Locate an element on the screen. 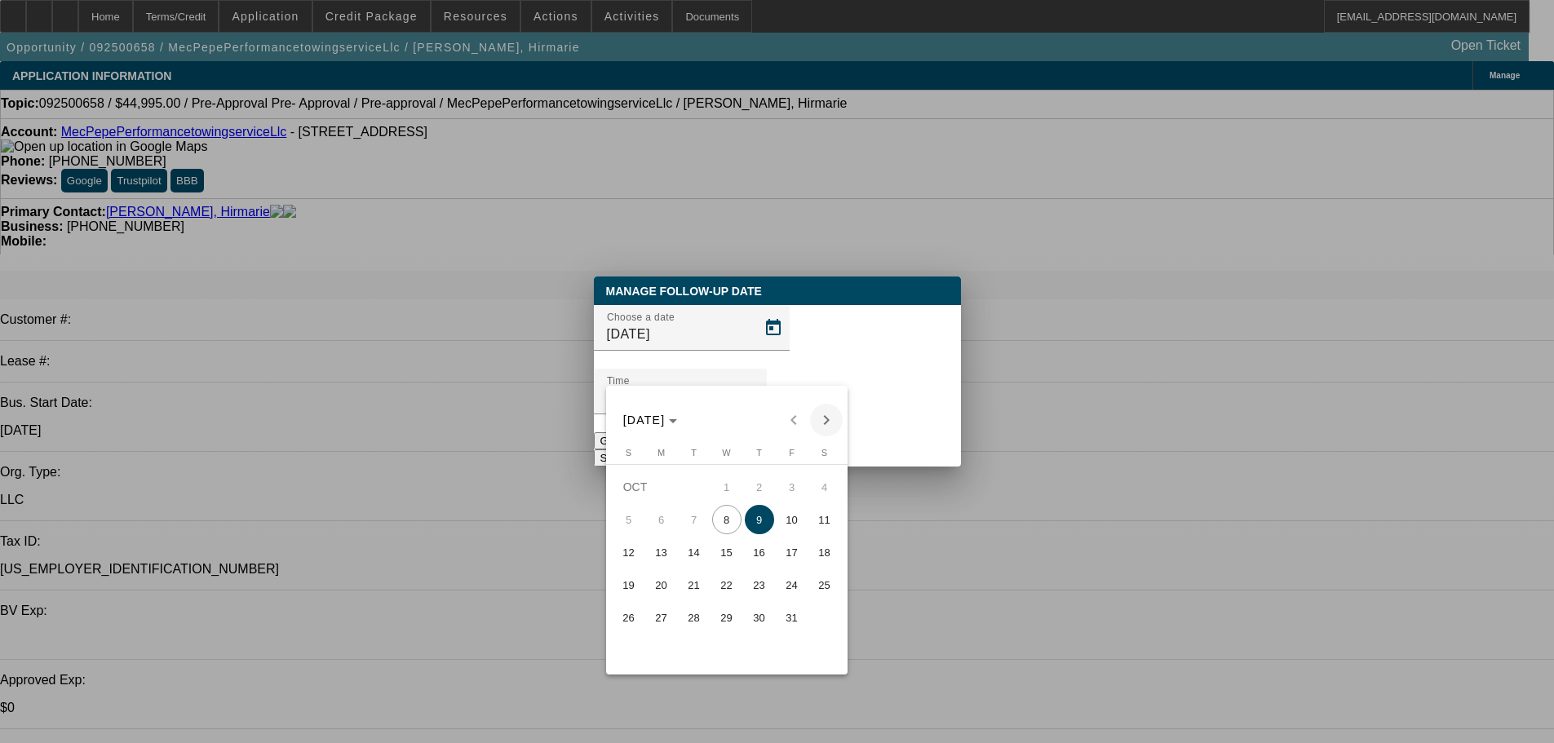 Image resolution: width=1554 pixels, height=743 pixels. span: 1 is located at coordinates (727, 487).